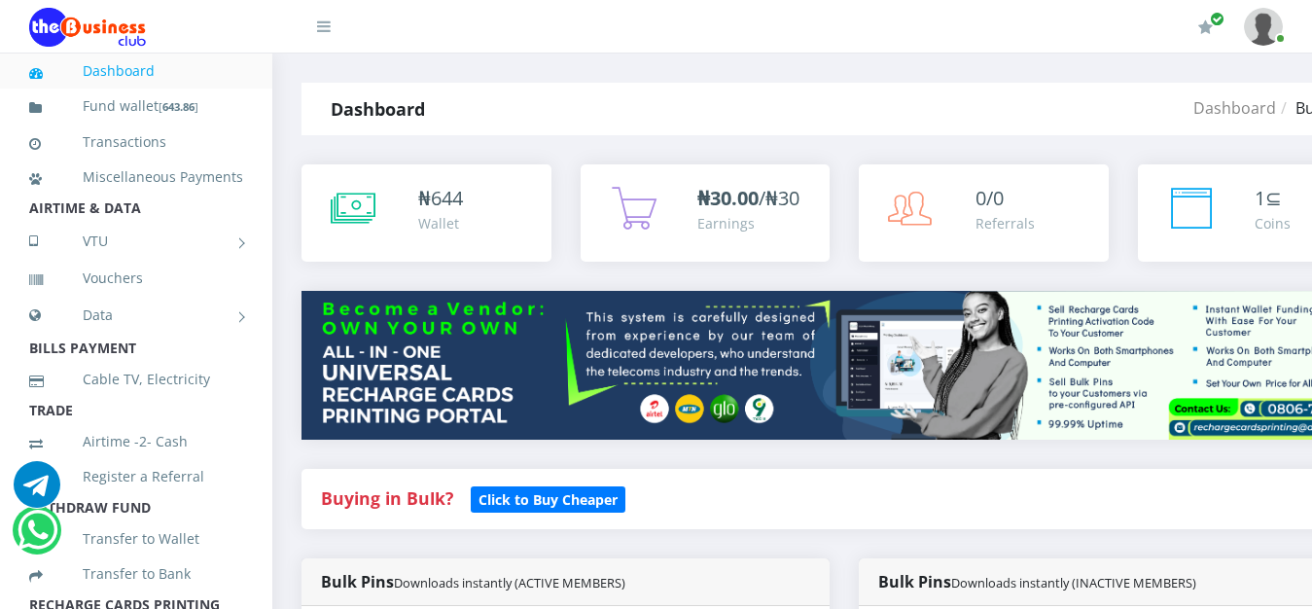  Describe the element at coordinates (989, 197) in the screenshot. I see `span: 0/0` at that location.